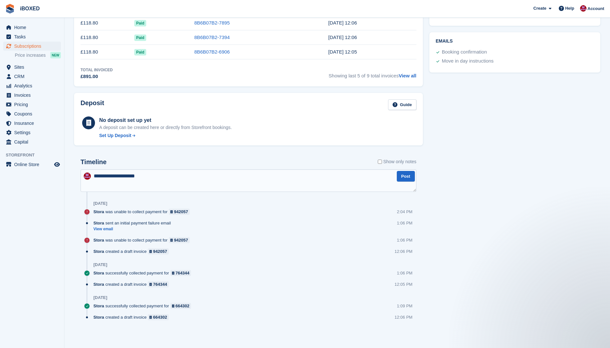 The height and width of the screenshot is (348, 610). Describe the element at coordinates (33, 86) in the screenshot. I see `span: Analytics` at that location.